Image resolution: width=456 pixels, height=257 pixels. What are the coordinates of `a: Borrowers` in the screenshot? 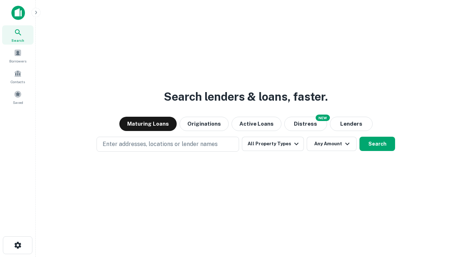 It's located at (18, 56).